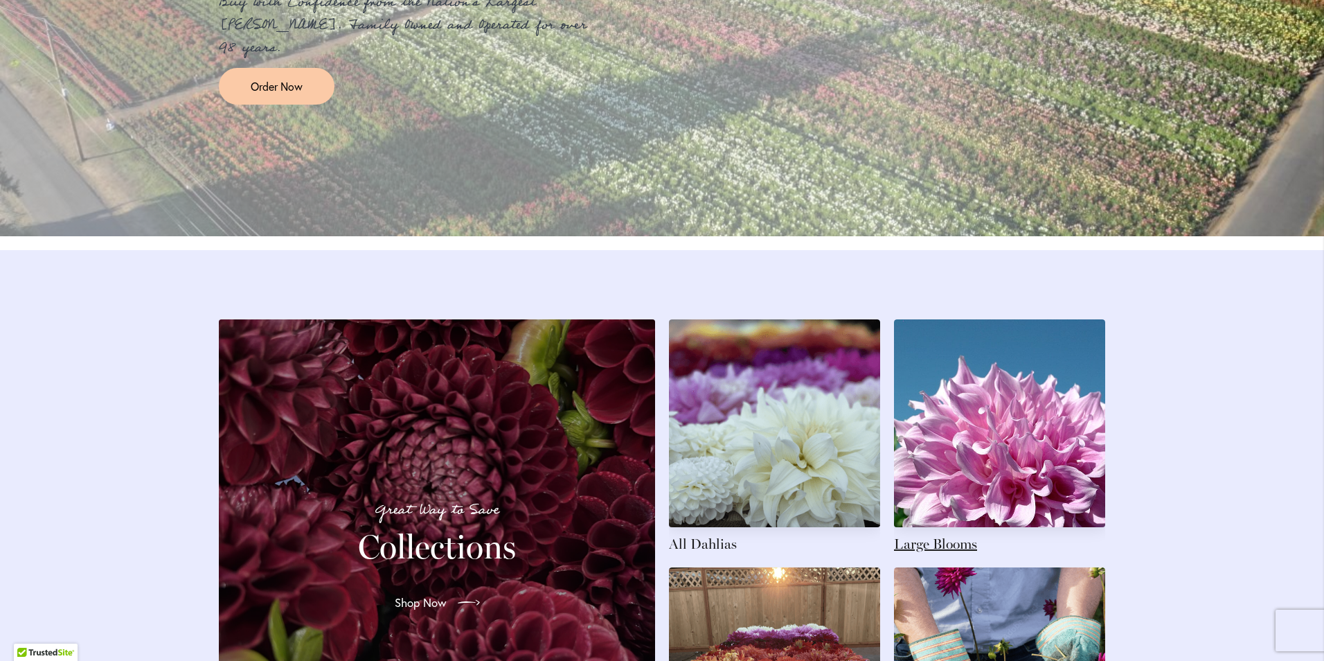  I want to click on span: Shop Now, so click(420, 603).